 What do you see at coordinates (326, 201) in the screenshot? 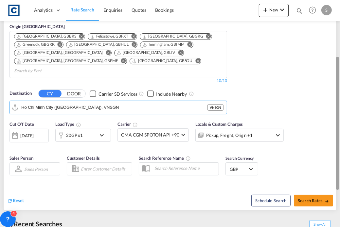
I see `md-icon: icon-arrow-right` at bounding box center [326, 201].